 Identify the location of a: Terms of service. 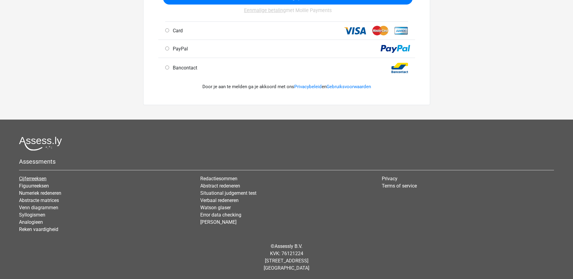
(399, 186).